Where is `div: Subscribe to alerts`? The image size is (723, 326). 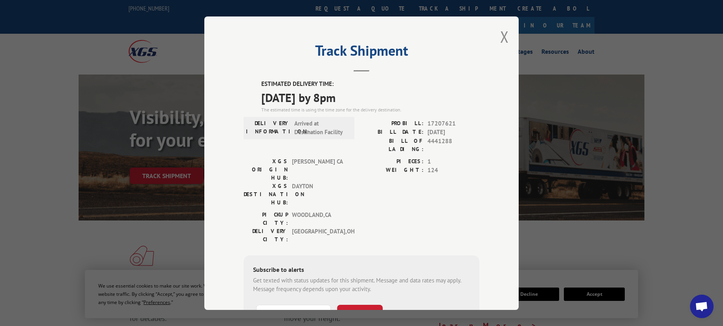
div: Subscribe to alerts is located at coordinates (361, 270).